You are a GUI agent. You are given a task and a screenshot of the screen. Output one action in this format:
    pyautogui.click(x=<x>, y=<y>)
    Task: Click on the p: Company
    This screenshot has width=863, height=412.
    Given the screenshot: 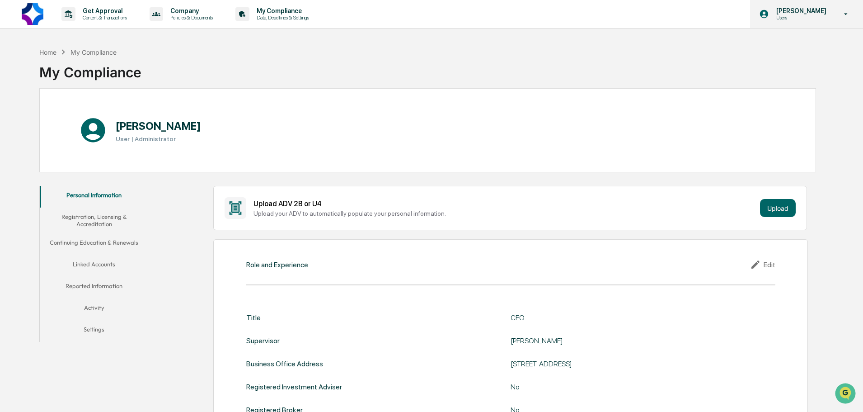 What is the action you would take?
    pyautogui.click(x=190, y=11)
    